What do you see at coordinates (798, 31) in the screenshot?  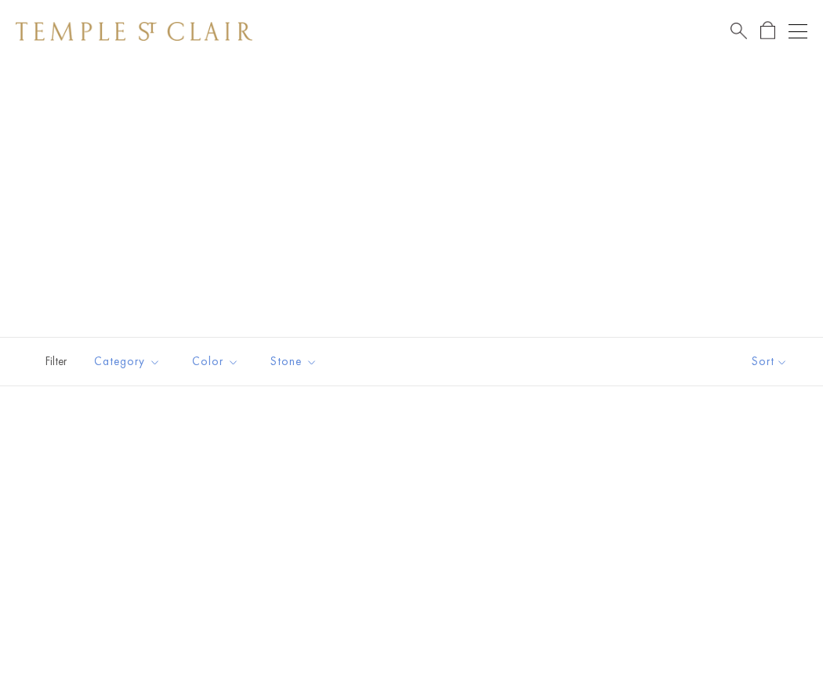 I see `button: Open navigation` at bounding box center [798, 31].